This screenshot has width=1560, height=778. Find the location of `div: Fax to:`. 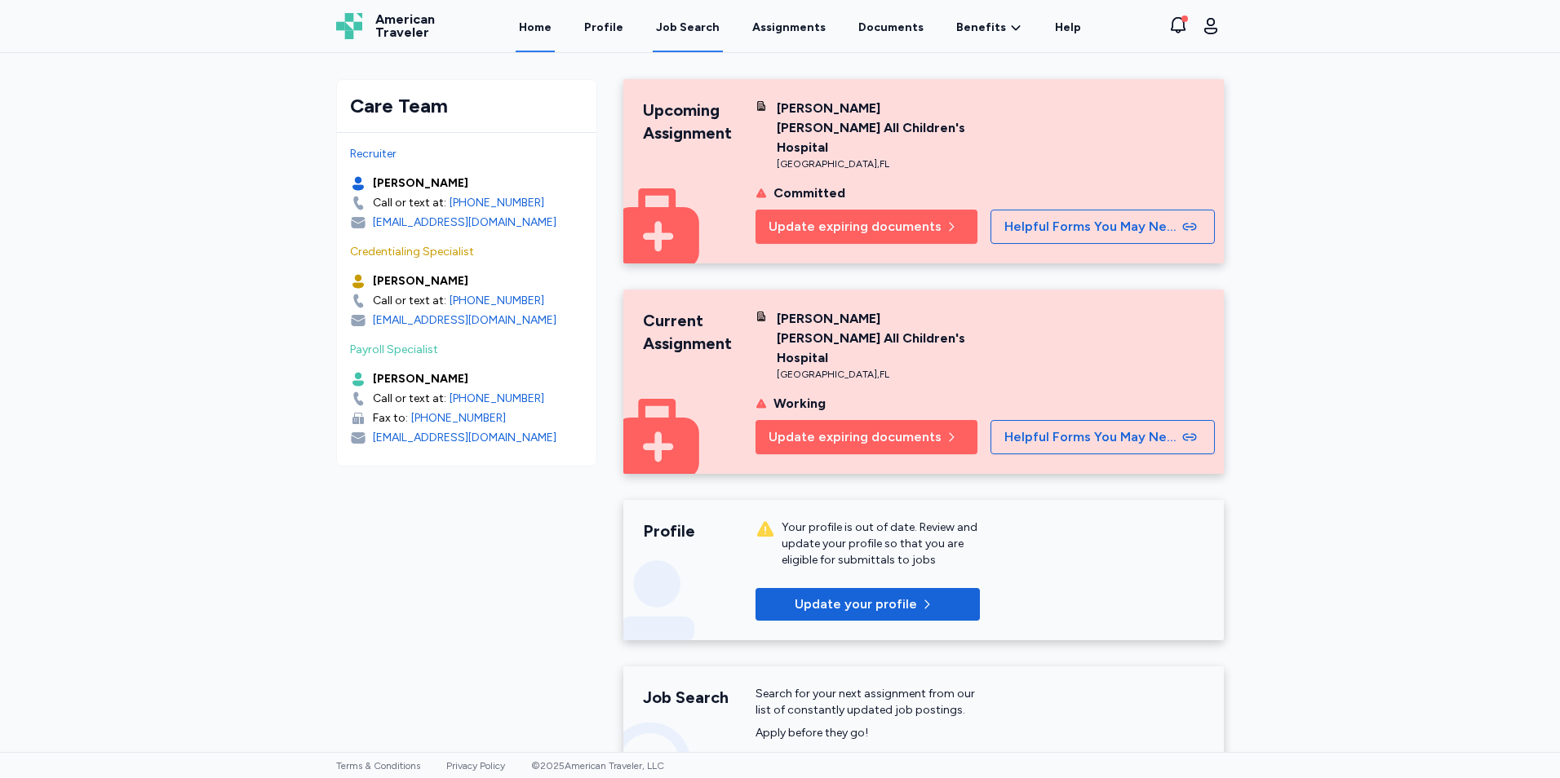

div: Fax to: is located at coordinates (390, 419).